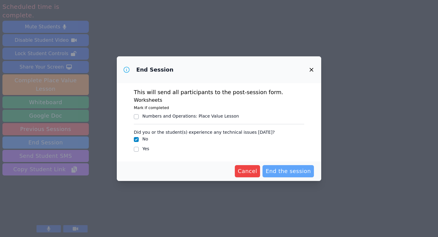  I want to click on h3: End Session, so click(155, 70).